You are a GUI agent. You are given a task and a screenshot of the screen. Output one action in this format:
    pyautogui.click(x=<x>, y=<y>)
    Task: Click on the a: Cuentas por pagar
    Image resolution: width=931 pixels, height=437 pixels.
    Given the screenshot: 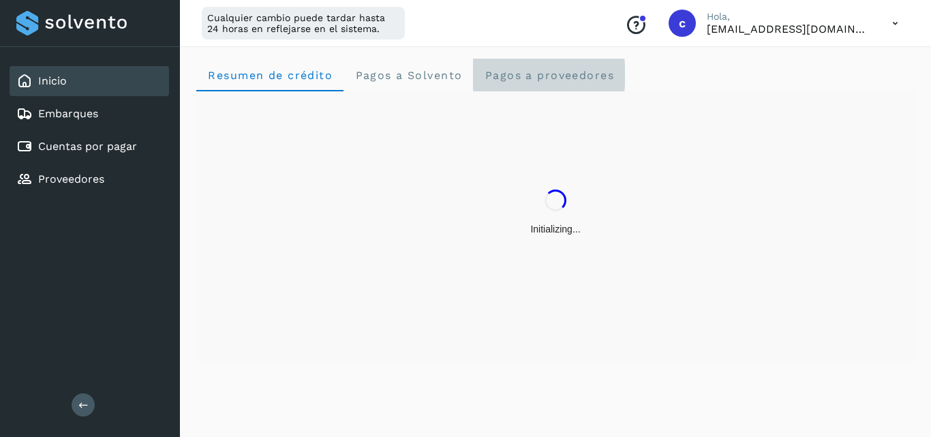 What is the action you would take?
    pyautogui.click(x=87, y=146)
    